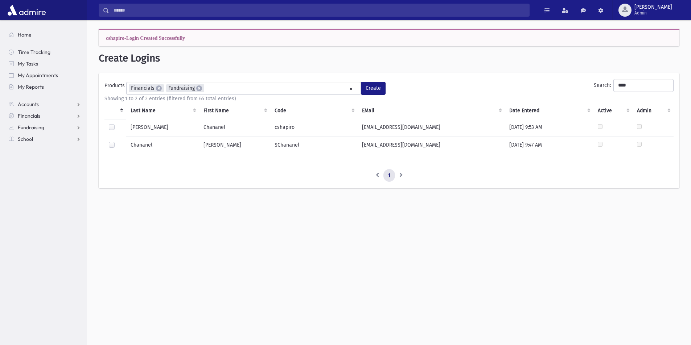 The width and height of the screenshot is (691, 345). What do you see at coordinates (34, 52) in the screenshot?
I see `span: Time Tracking` at bounding box center [34, 52].